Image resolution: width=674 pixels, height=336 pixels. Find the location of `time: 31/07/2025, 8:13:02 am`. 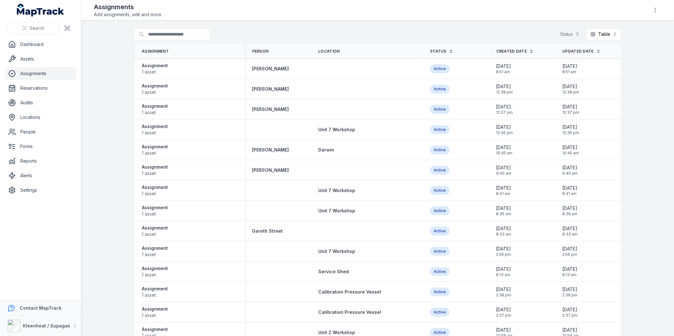

time: 31/07/2025, 8:13:02 am is located at coordinates (569, 272).